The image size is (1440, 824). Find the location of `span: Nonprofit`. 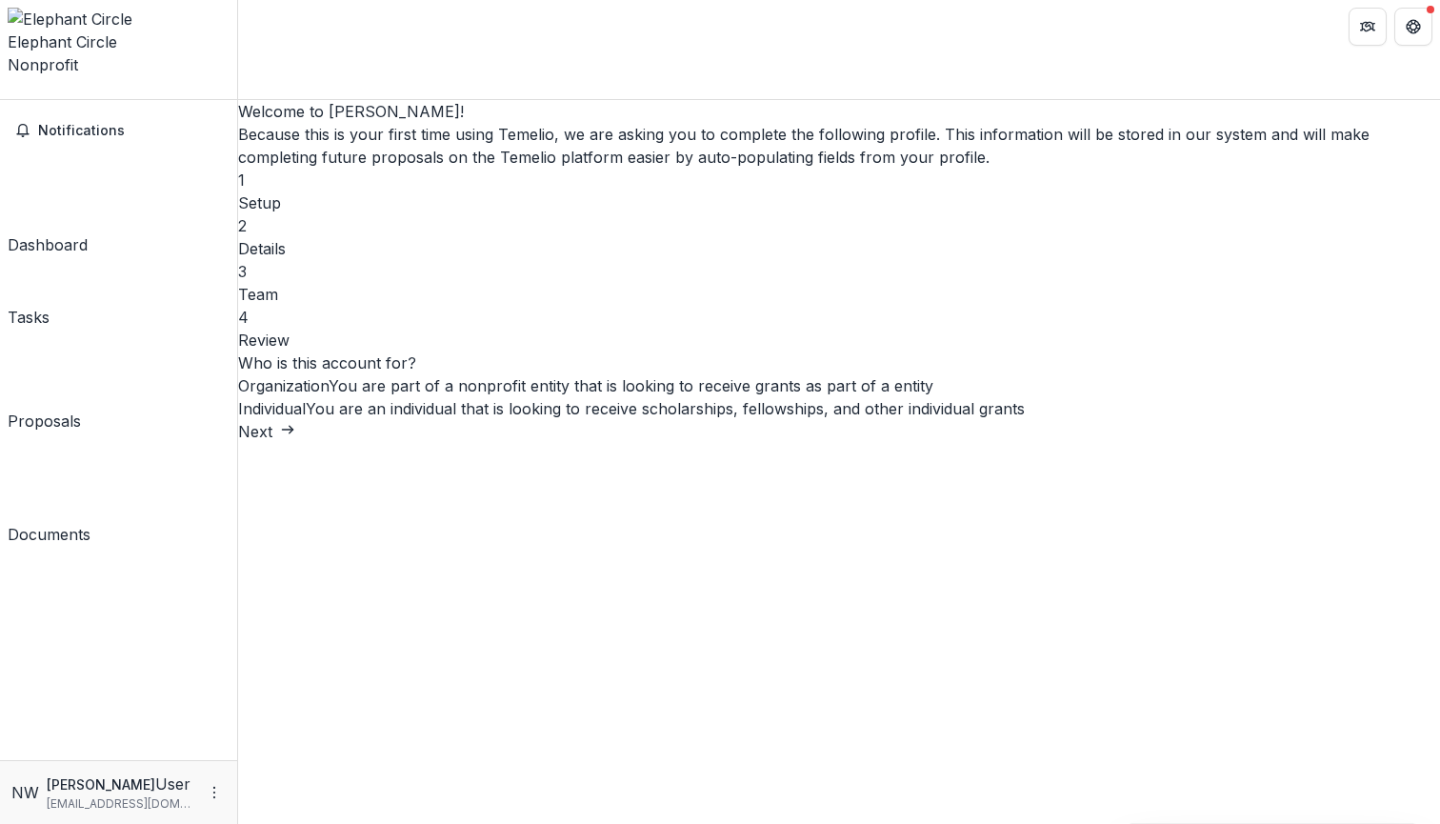

span: Nonprofit is located at coordinates (43, 65).